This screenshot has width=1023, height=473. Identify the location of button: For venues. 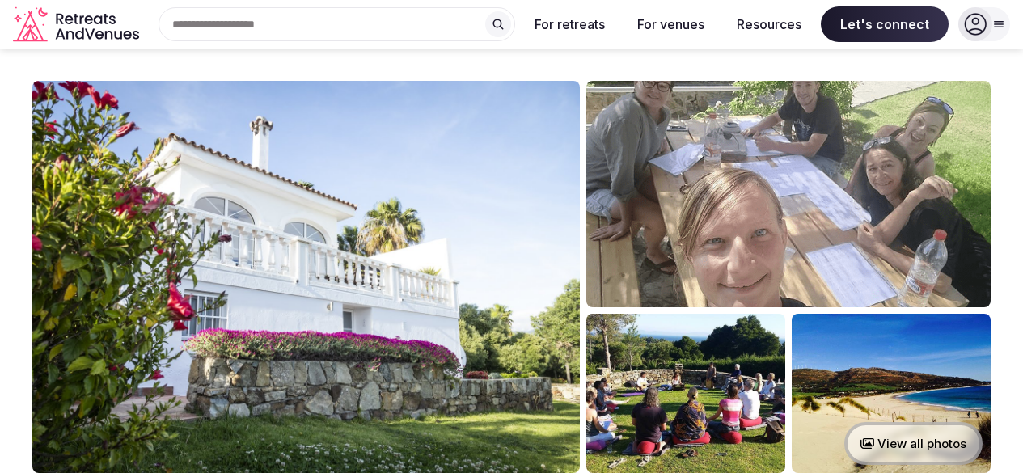
(670, 24).